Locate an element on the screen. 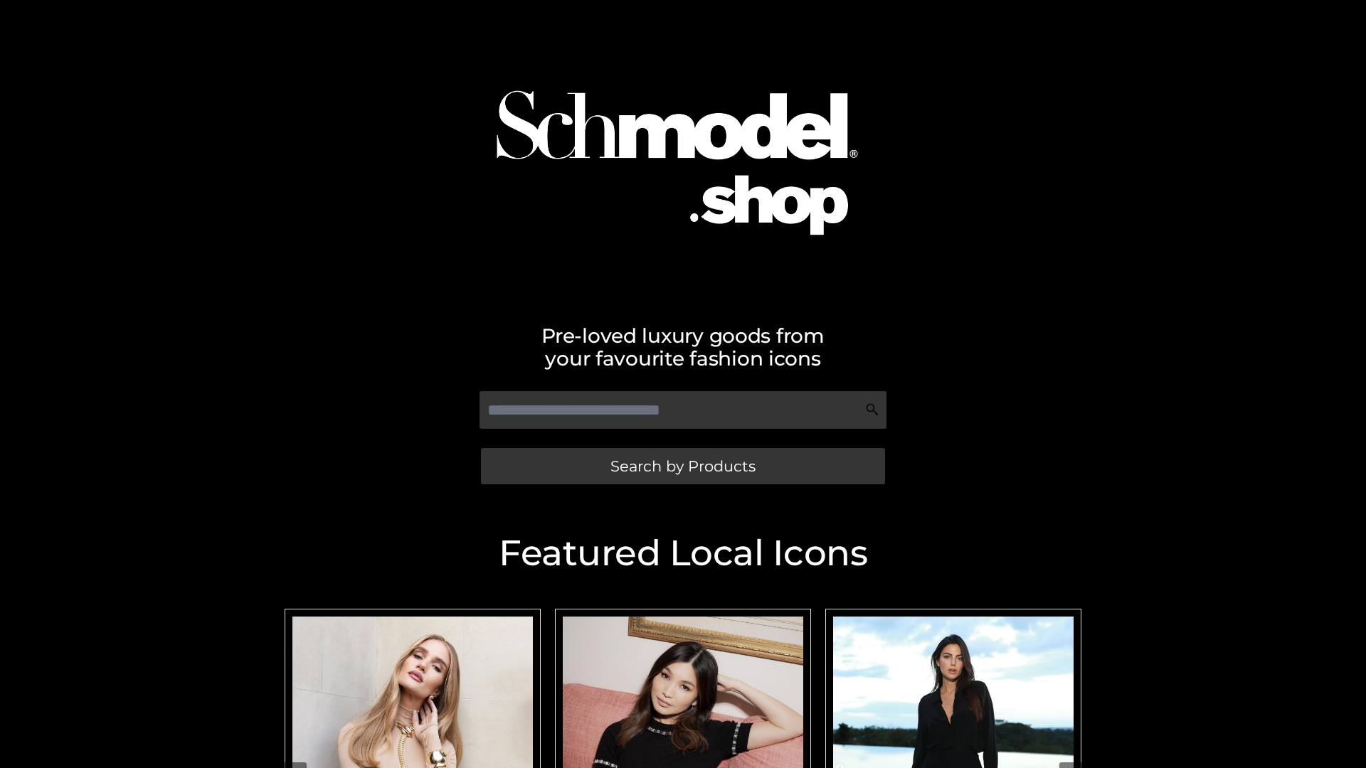 This screenshot has height=768, width=1366. h2: Featured Local Icons​ is located at coordinates (683, 553).